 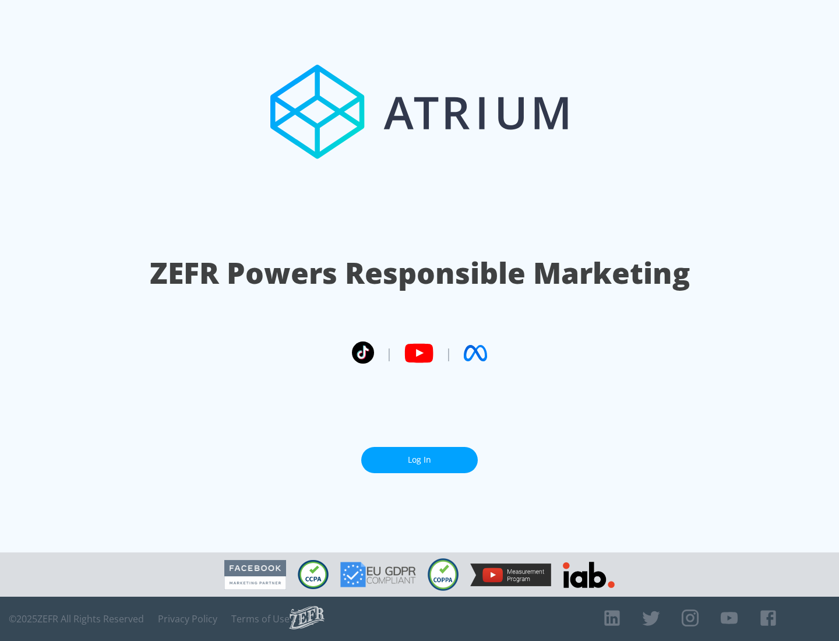 What do you see at coordinates (419, 460) in the screenshot?
I see `a: Log In` at bounding box center [419, 460].